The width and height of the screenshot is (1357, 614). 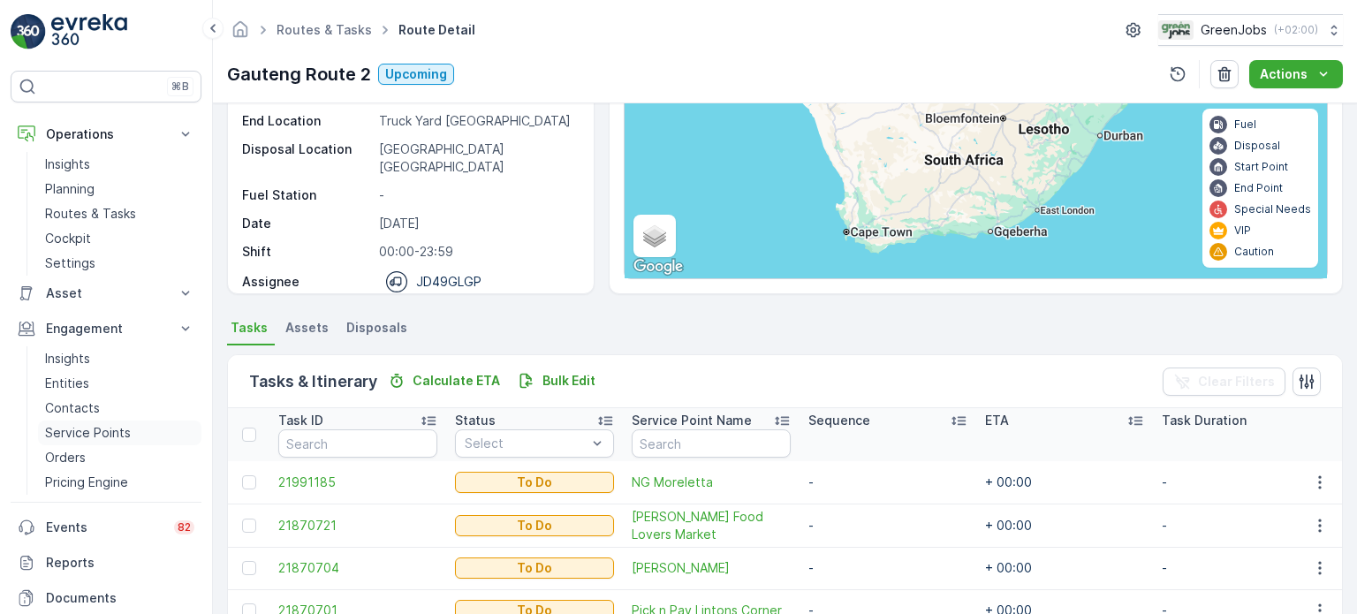 What do you see at coordinates (358, 568) in the screenshot?
I see `a: 21870704` at bounding box center [358, 568].